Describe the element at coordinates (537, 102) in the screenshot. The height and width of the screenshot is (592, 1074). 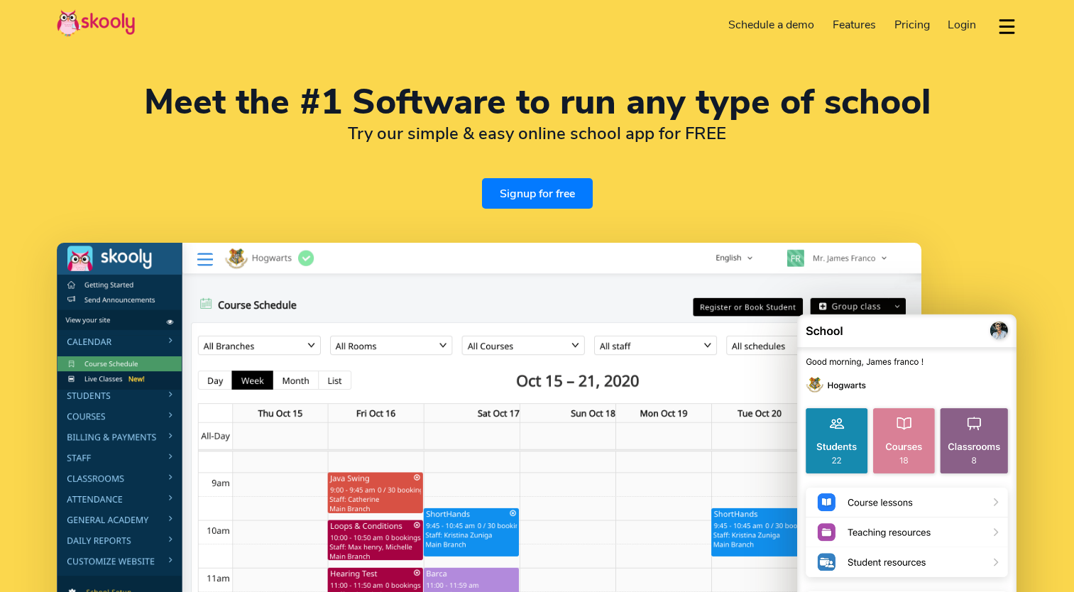
I see `h1: Meet the #1 Software to run any type of school` at that location.